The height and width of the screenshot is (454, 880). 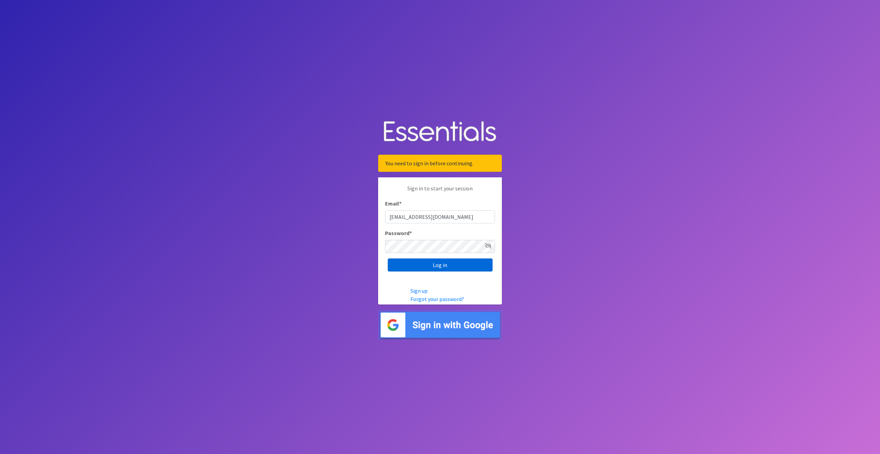 I want to click on label: Email, so click(x=393, y=204).